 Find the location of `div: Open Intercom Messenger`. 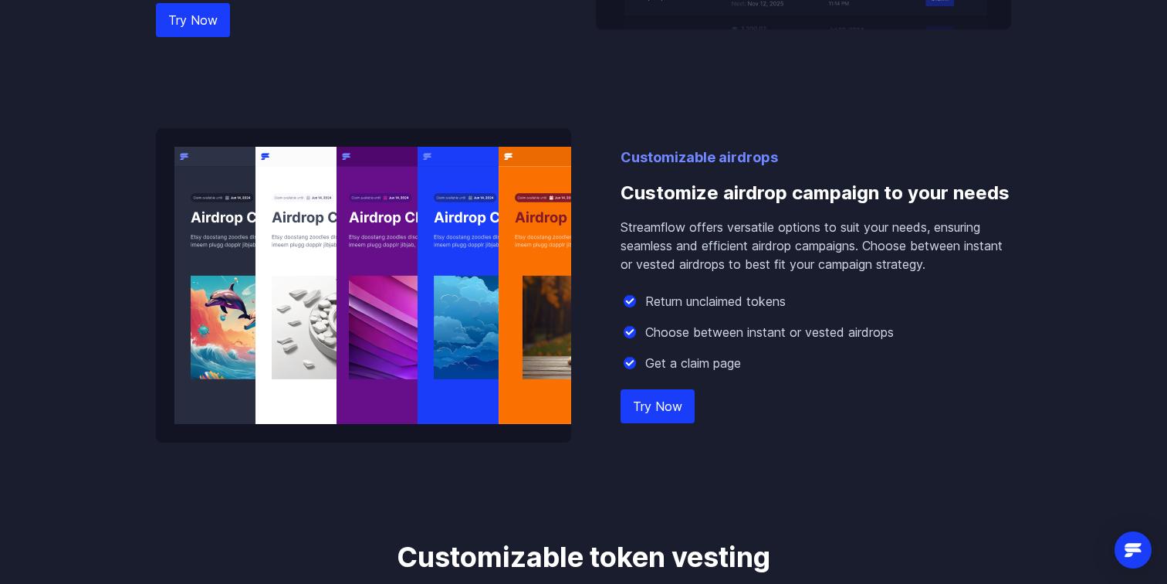

div: Open Intercom Messenger is located at coordinates (1133, 550).